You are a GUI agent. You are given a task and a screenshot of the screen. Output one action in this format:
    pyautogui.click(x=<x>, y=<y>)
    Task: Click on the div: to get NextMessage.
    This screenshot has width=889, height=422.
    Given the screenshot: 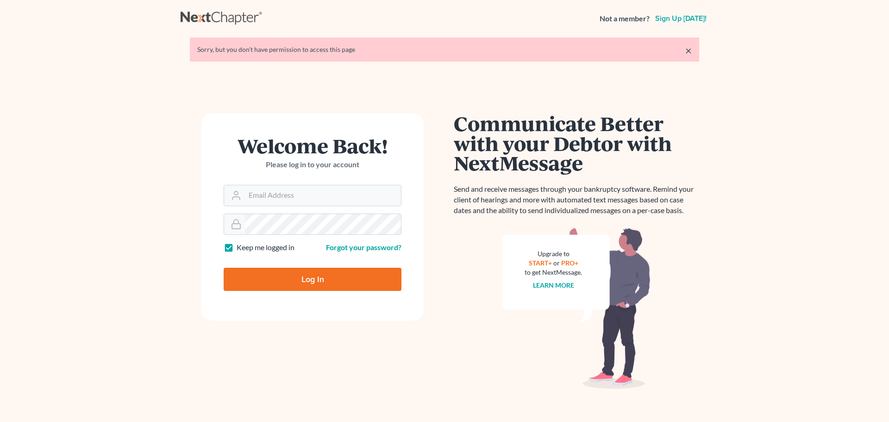 What is the action you would take?
    pyautogui.click(x=553, y=272)
    